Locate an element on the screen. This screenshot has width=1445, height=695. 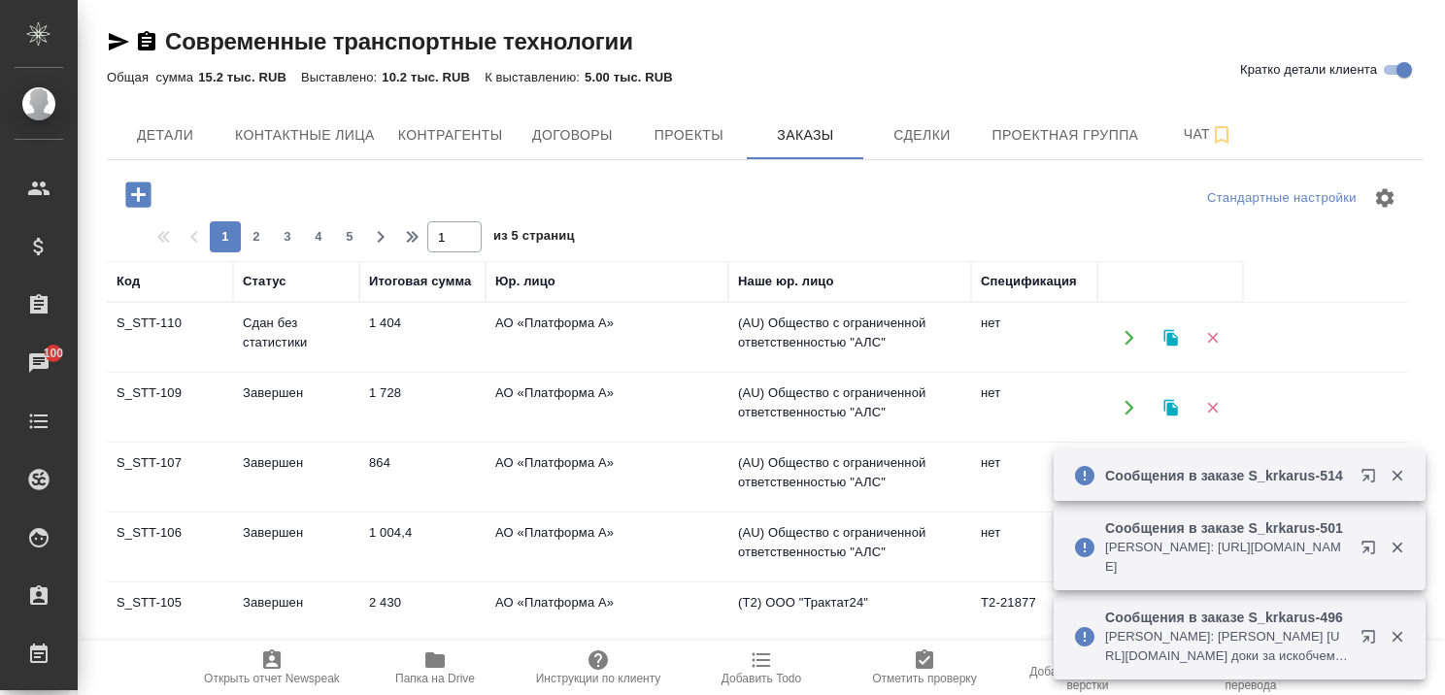
p: Сообщения в заказе S_krkarus-514 is located at coordinates (1227, 476).